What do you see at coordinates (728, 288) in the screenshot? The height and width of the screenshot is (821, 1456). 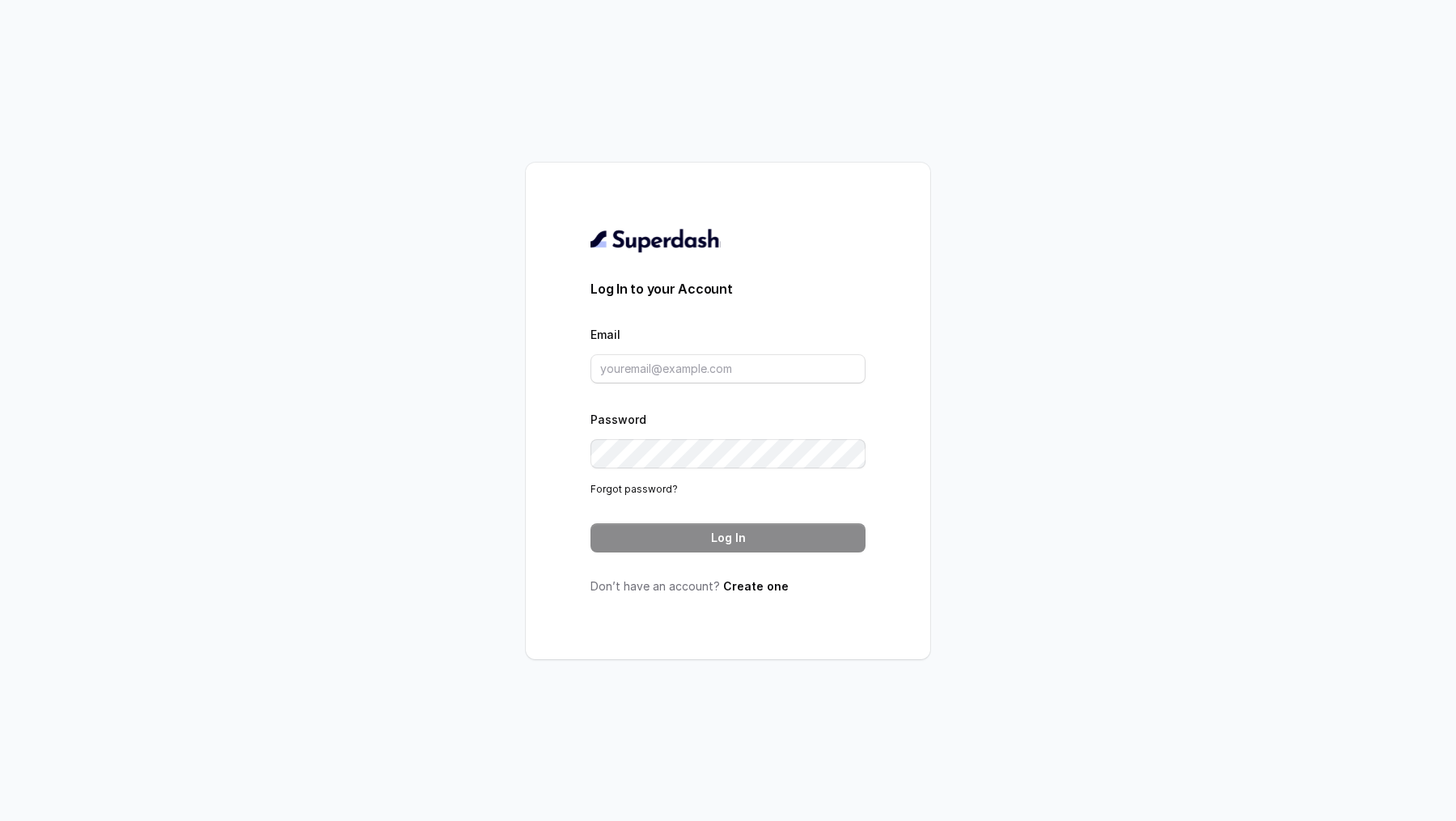 I see `h3: Log In to your Account` at bounding box center [728, 288].